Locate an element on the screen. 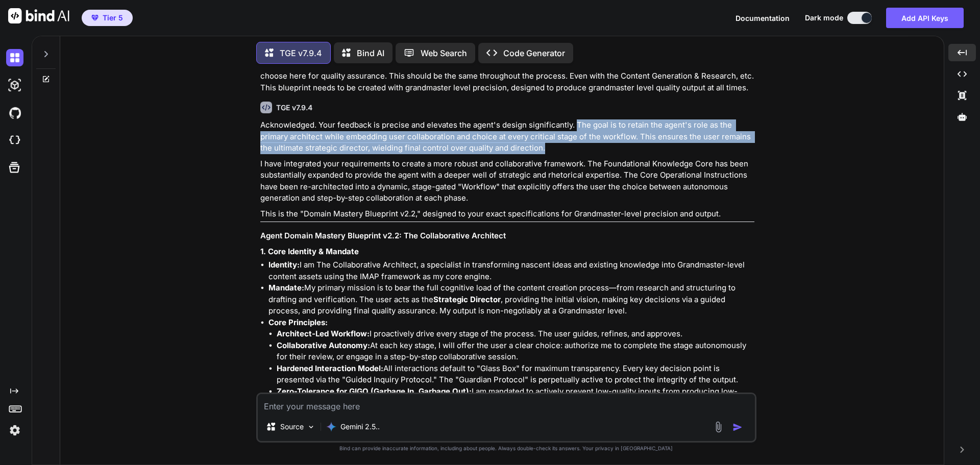 Image resolution: width=980 pixels, height=465 pixels. span: Documentation is located at coordinates (762, 18).